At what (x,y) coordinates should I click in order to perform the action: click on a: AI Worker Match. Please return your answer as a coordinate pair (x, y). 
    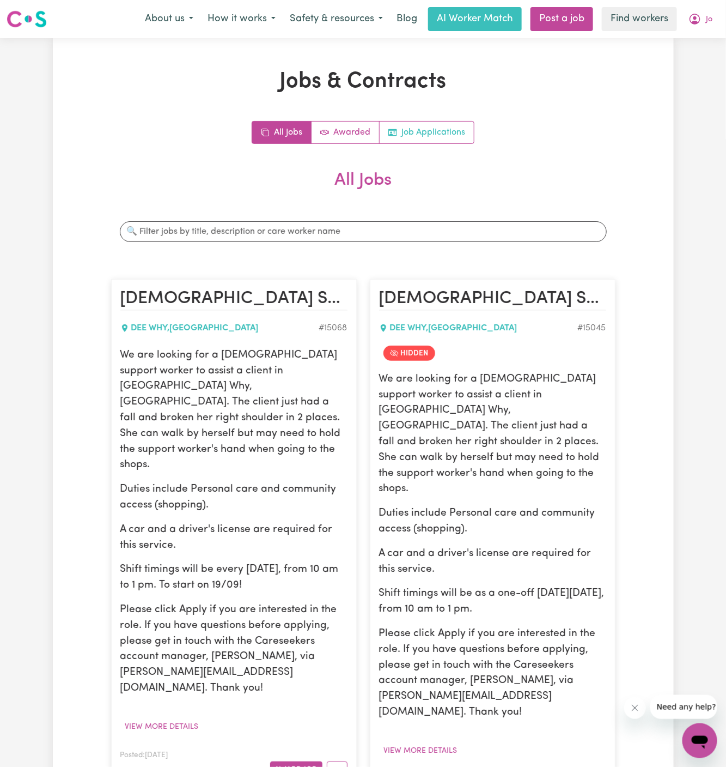
    Looking at the image, I should click on (475, 19).